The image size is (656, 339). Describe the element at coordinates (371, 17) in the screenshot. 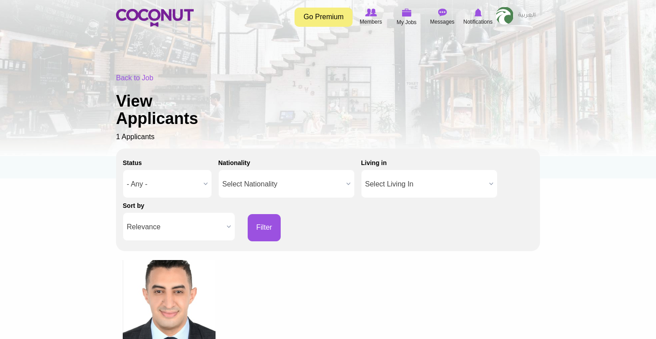

I see `a: Browse Members Members` at that location.